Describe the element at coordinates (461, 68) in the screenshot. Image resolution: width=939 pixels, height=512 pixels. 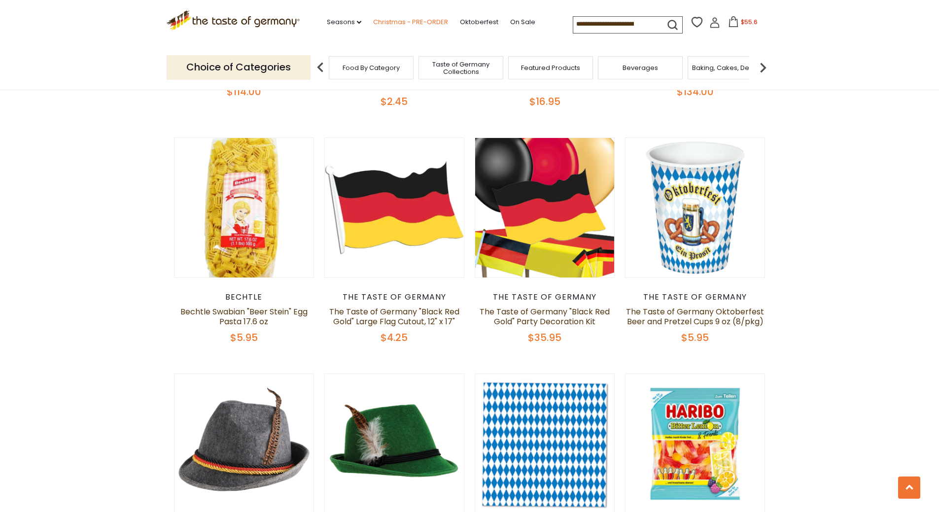
I see `span: Taste of Germany Collections` at that location.